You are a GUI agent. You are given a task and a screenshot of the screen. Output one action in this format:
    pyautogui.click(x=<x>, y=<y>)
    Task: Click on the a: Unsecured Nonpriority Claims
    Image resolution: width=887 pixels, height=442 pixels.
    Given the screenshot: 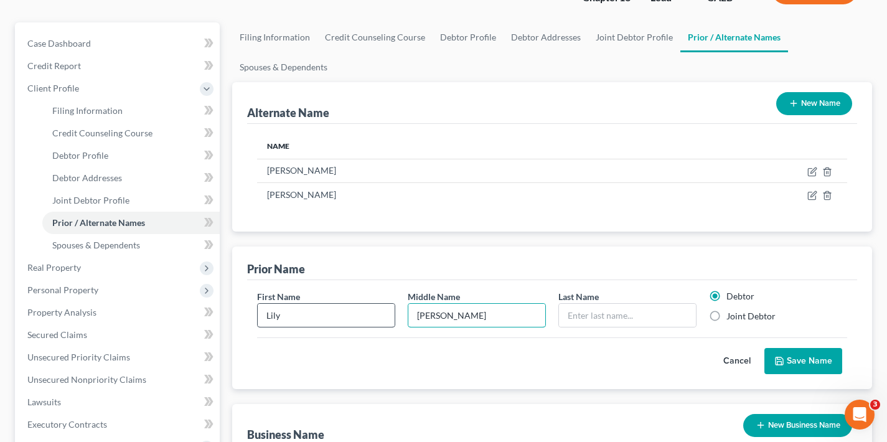 What is the action you would take?
    pyautogui.click(x=118, y=380)
    